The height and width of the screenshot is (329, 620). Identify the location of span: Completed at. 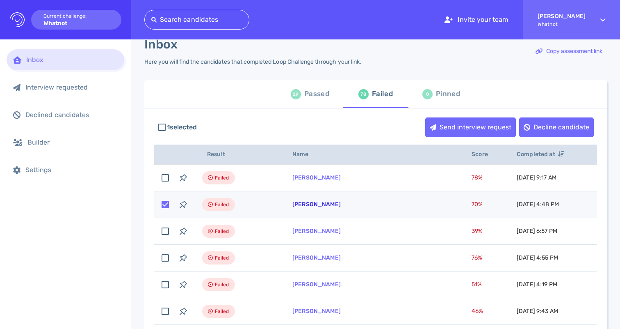
(541, 154).